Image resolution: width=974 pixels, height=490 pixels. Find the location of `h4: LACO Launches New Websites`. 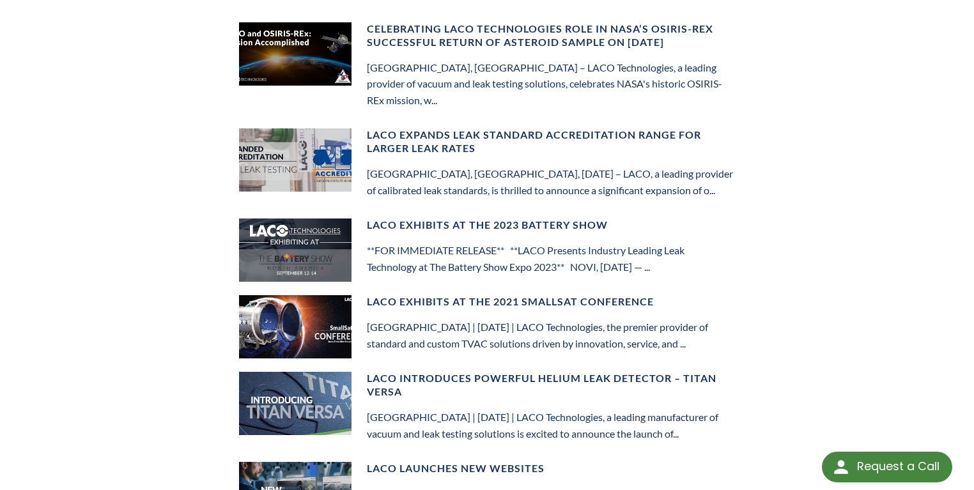

h4: LACO Launches New Websites is located at coordinates (551, 468).